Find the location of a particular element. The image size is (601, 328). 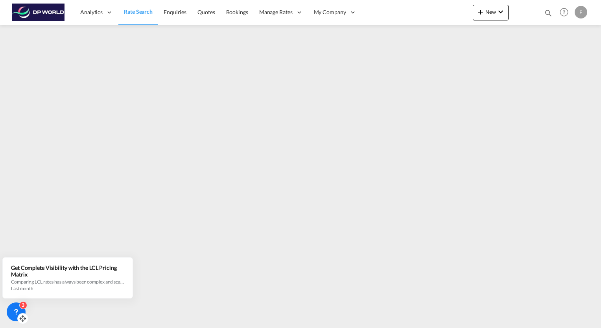

div: icon-magnify is located at coordinates (548, 15).